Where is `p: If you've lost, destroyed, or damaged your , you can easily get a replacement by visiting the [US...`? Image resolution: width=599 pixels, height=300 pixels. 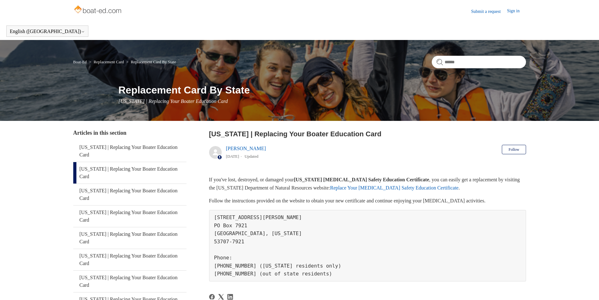 p: If you've lost, destroyed, or damaged your , you can easily get a replacement by visiting the [US... is located at coordinates (368, 183).